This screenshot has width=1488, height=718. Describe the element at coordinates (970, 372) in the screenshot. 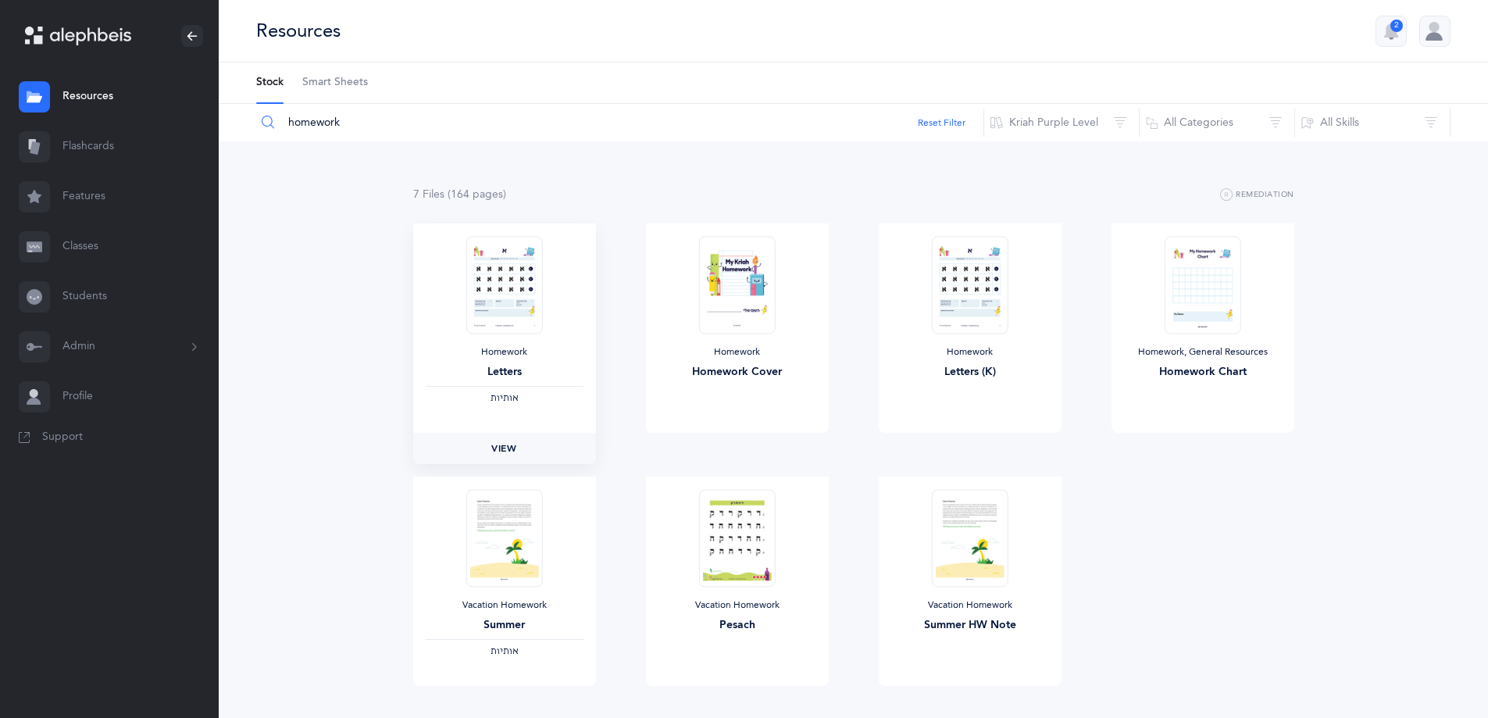

I see `div: Letters (K)` at that location.